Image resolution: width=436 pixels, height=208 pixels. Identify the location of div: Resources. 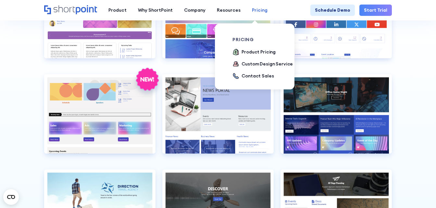
(229, 10).